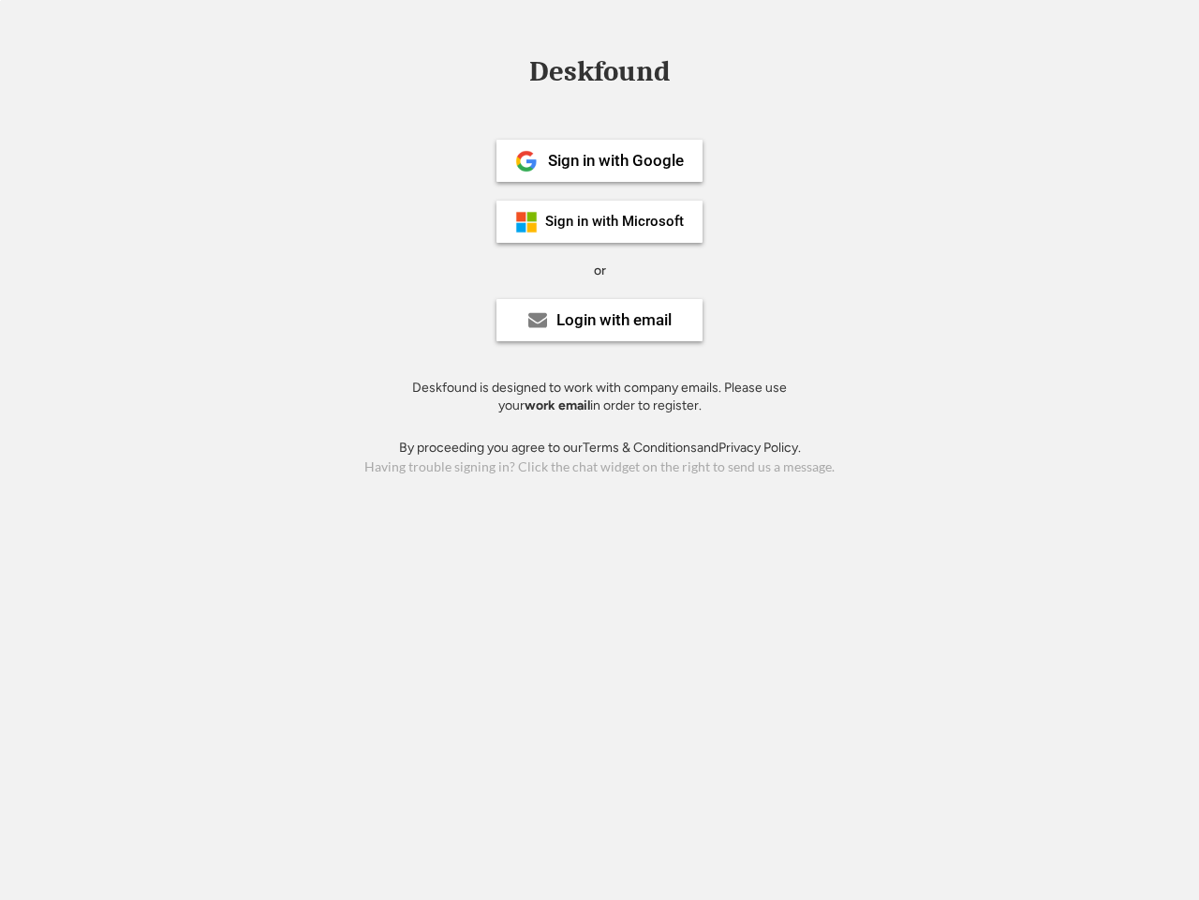 The width and height of the screenshot is (1199, 900). What do you see at coordinates (614, 320) in the screenshot?
I see `div: Login with email` at bounding box center [614, 320].